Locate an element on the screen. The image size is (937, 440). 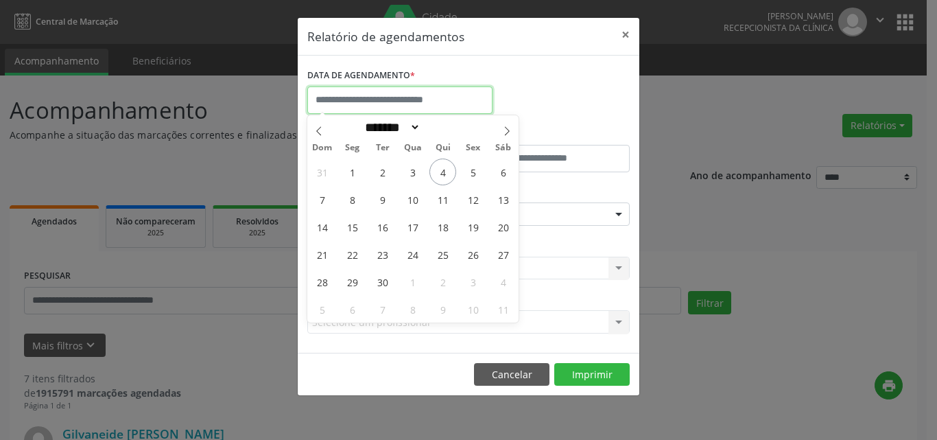
span: Sex is located at coordinates (473, 147).